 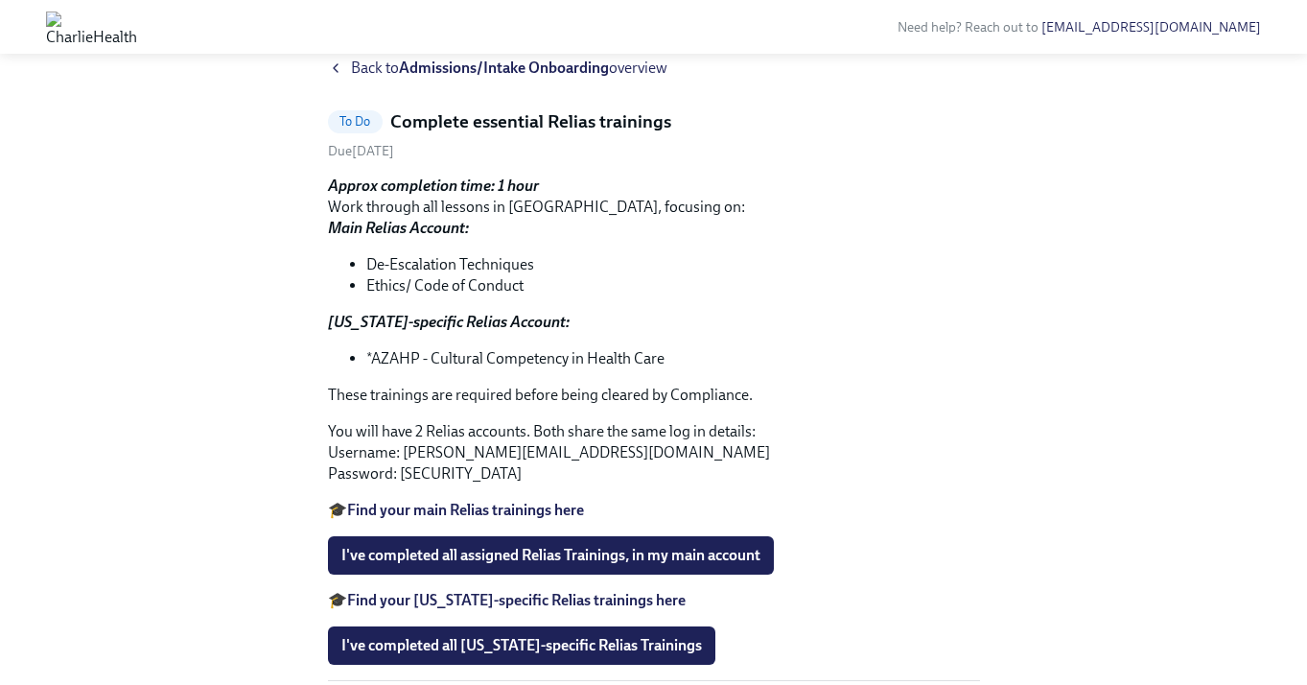 I want to click on button: I've completed all assigned Relias Trainings, in my main account, so click(x=551, y=555).